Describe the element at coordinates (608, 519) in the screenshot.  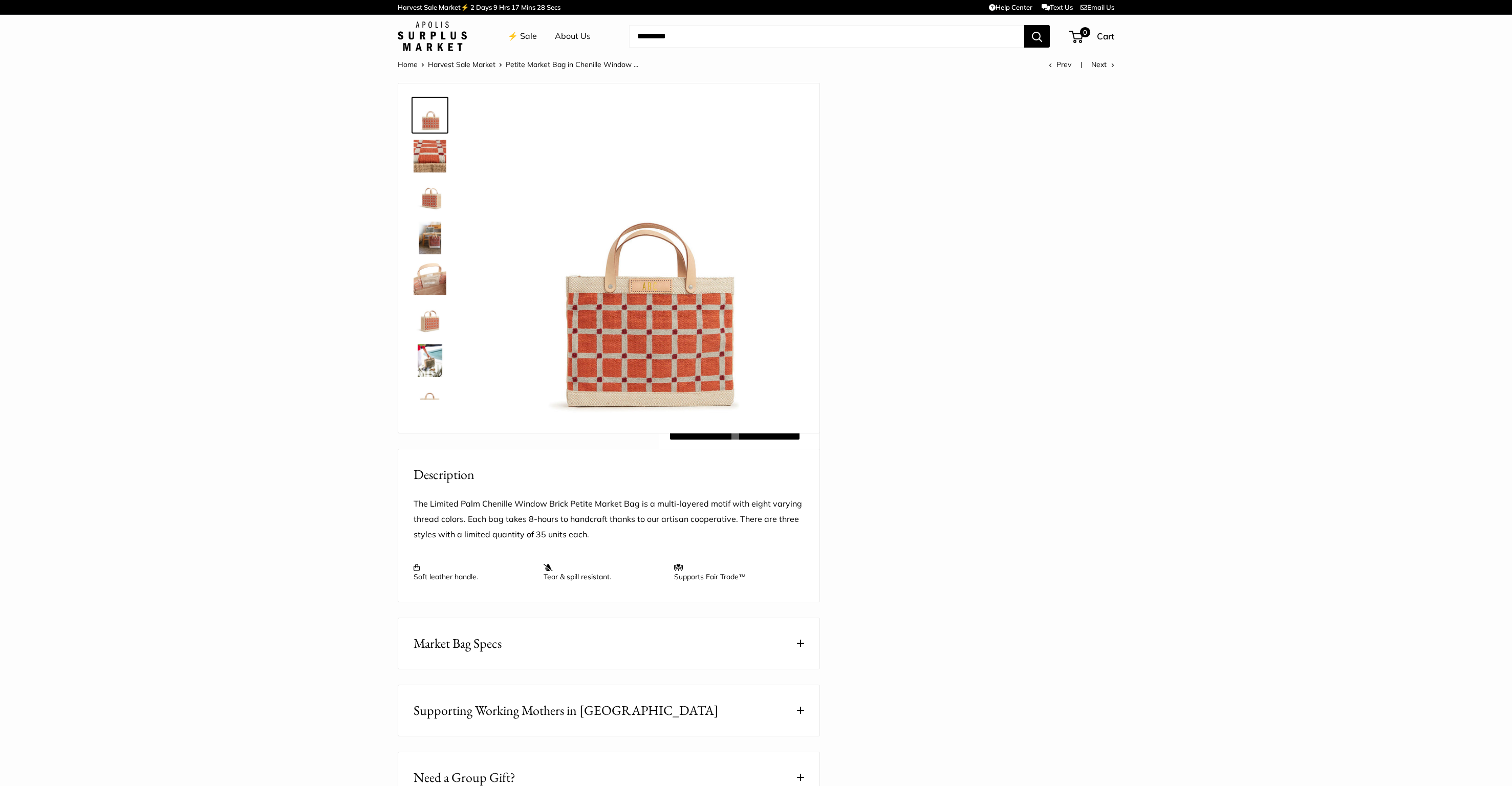
I see `p: The Limited Palm Chenille Window Brick Petite Market Bag is a multi-layered motif with eight vary...` at that location.